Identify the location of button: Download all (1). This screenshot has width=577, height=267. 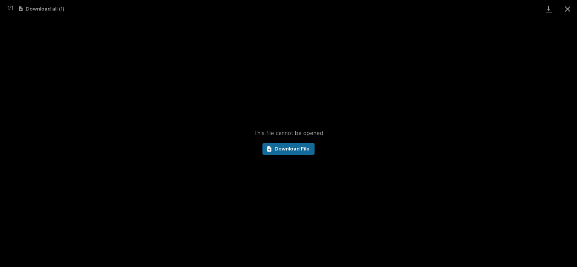
(42, 9).